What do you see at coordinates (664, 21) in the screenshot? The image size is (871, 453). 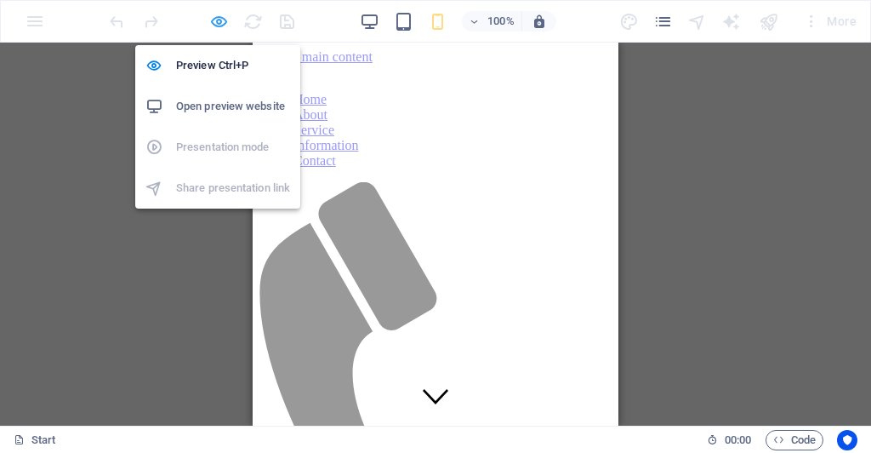 I see `button: pages` at bounding box center [664, 21].